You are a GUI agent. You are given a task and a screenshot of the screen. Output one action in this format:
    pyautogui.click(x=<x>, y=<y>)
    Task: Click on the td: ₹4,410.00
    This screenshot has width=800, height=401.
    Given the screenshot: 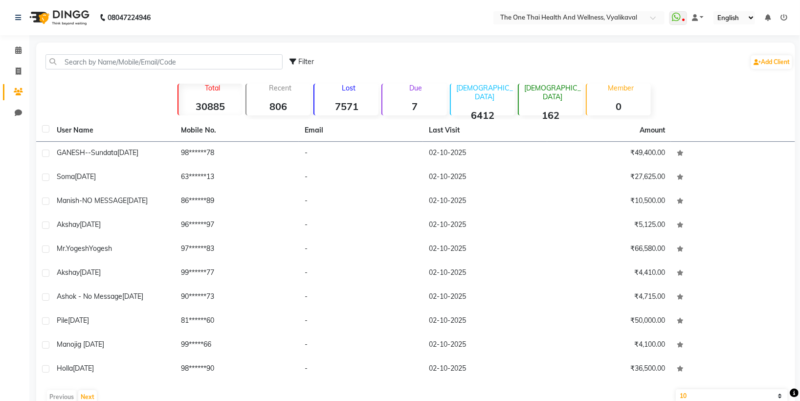 What is the action you would take?
    pyautogui.click(x=609, y=273)
    